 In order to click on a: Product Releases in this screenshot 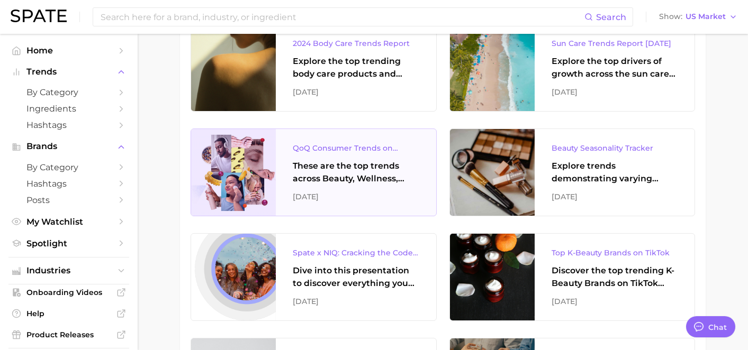, I will do `click(69, 335)`.